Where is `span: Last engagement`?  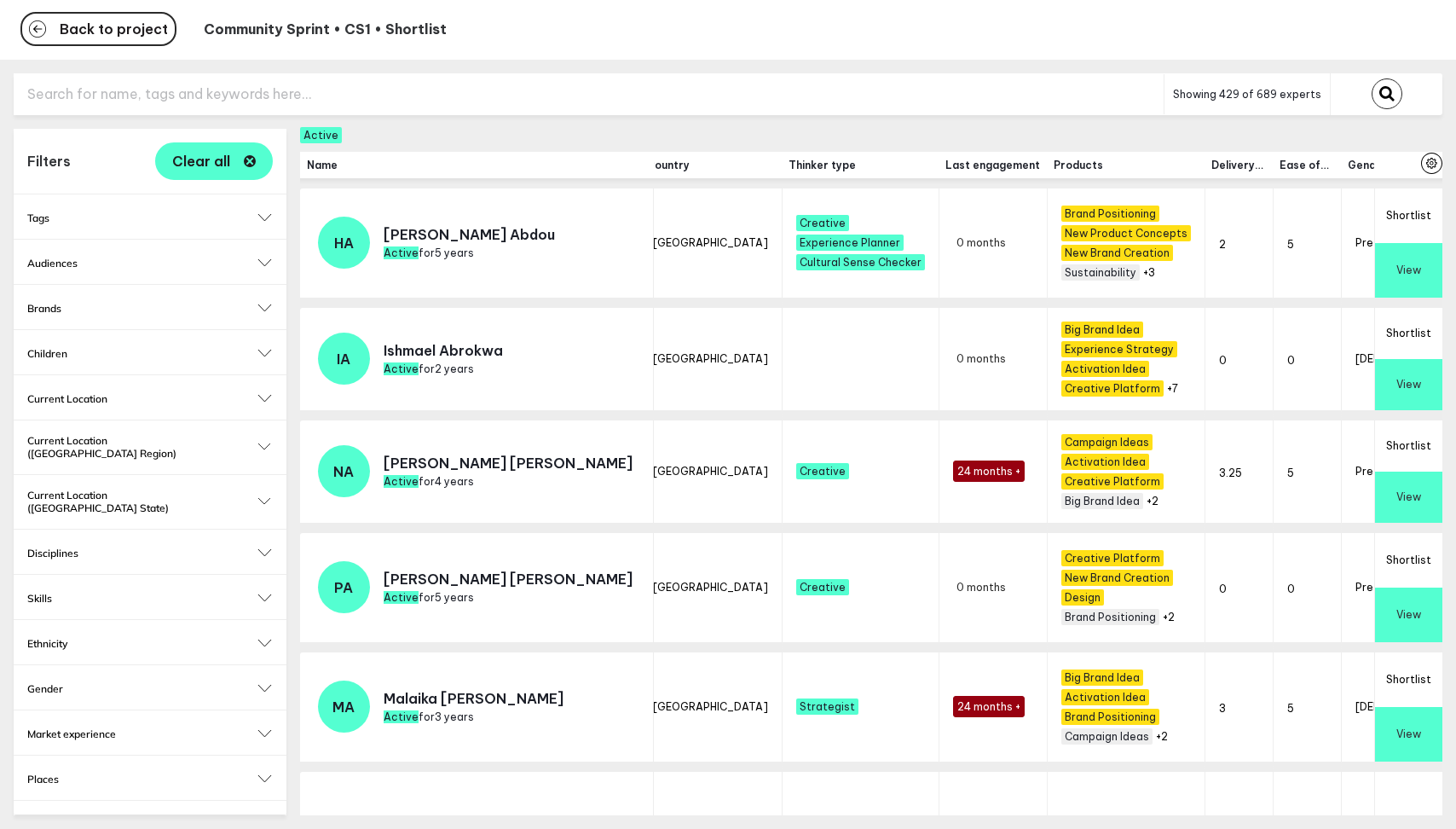 span: Last engagement is located at coordinates (992, 164).